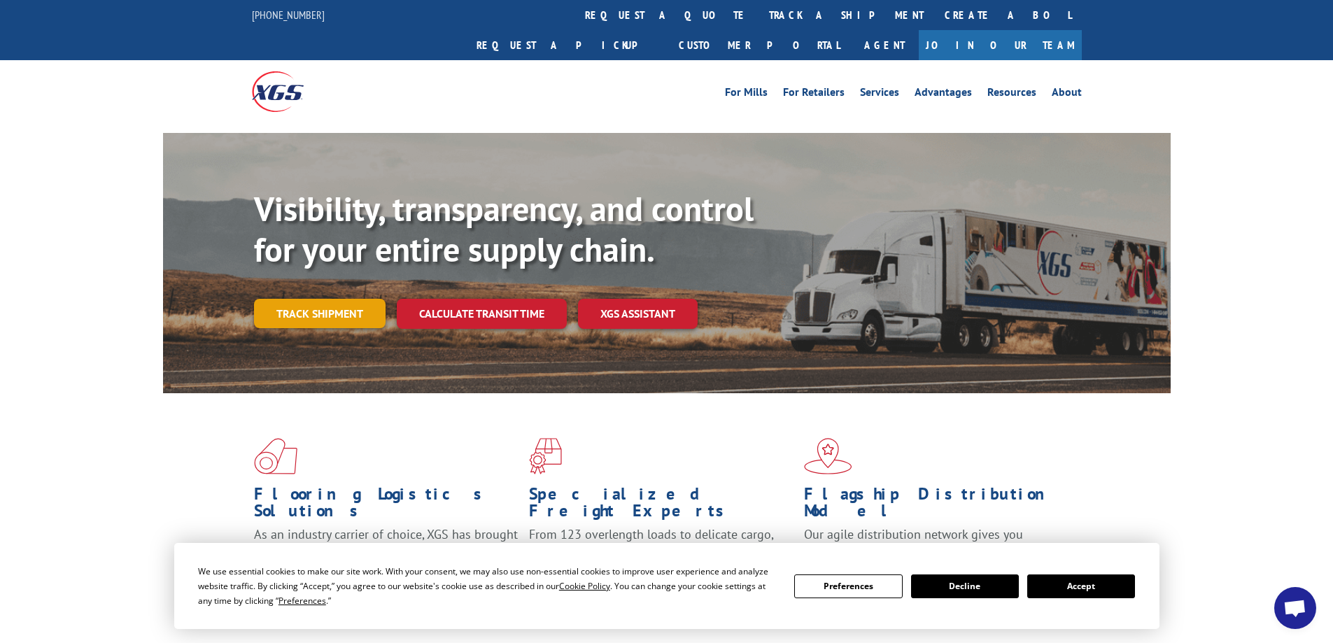 The height and width of the screenshot is (643, 1333). Describe the element at coordinates (386, 506) in the screenshot. I see `h1: Flooring Logistics Solutions` at that location.